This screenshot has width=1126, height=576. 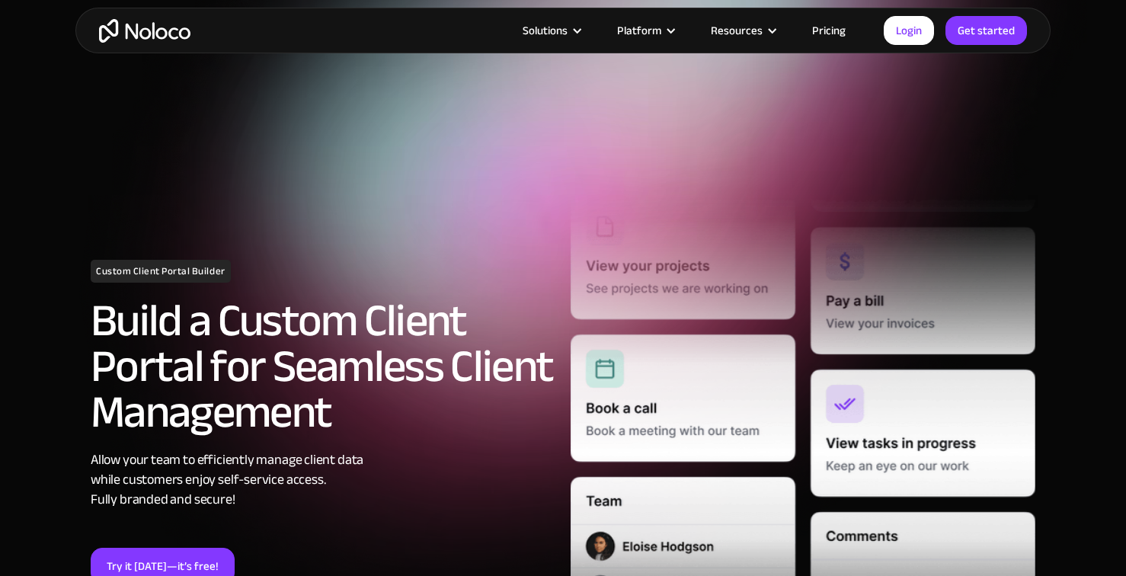 I want to click on a: Get started, so click(x=986, y=30).